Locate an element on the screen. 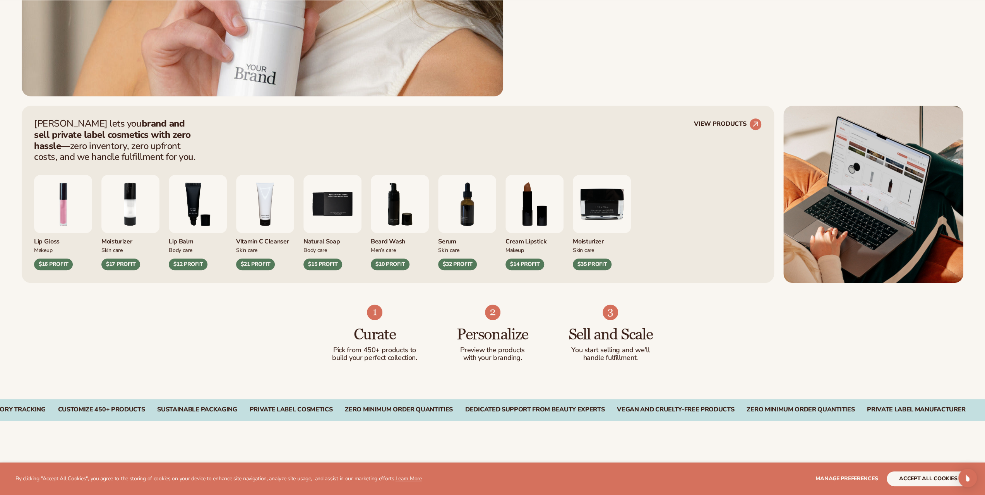 This screenshot has width=985, height=495. div: 9 / 9 is located at coordinates (602, 222).